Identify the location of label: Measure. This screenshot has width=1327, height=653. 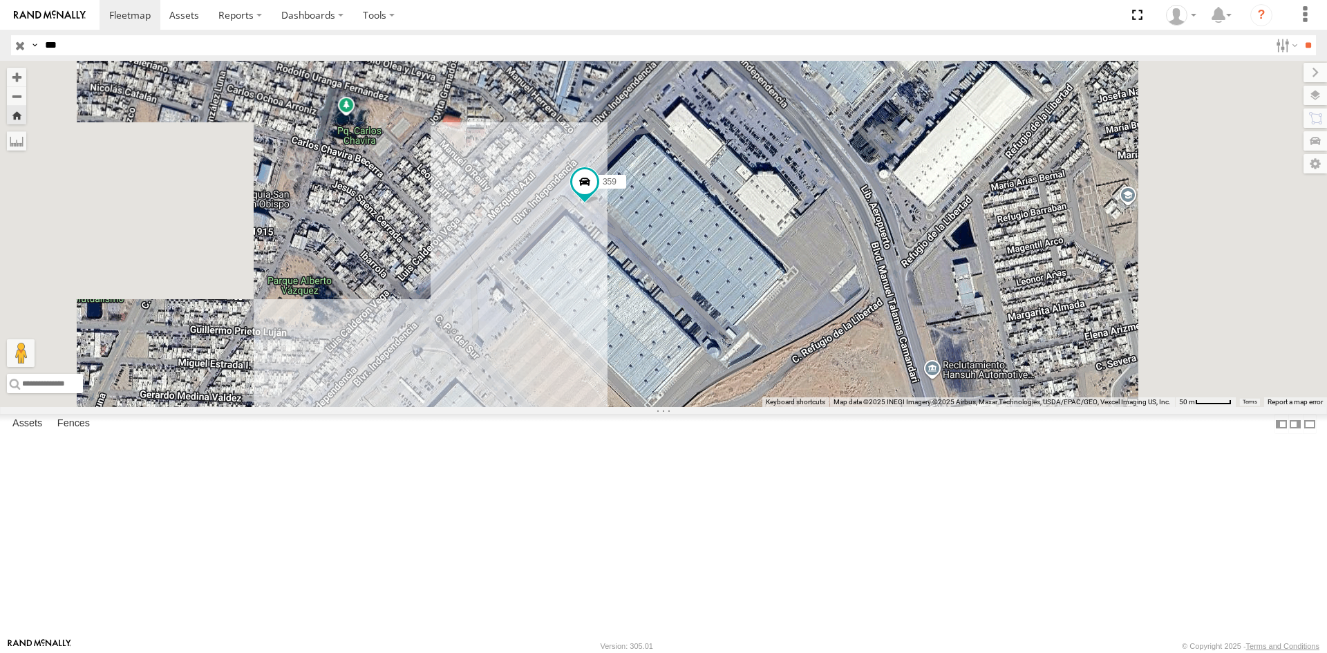
(17, 141).